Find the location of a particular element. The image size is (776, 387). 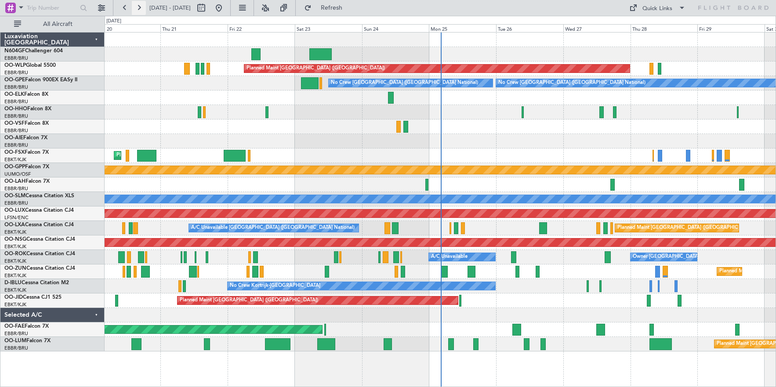

span: N604GF is located at coordinates (15, 51).